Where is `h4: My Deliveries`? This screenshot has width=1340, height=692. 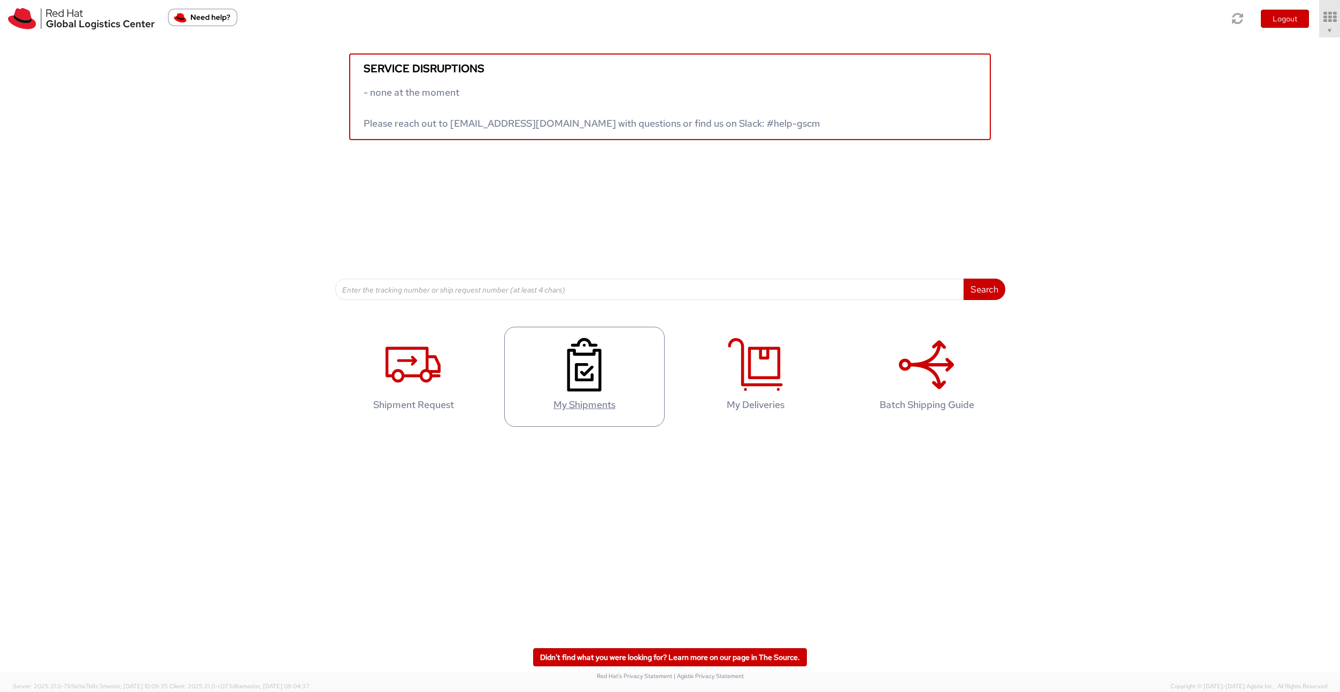
h4: My Deliveries is located at coordinates (756, 405).